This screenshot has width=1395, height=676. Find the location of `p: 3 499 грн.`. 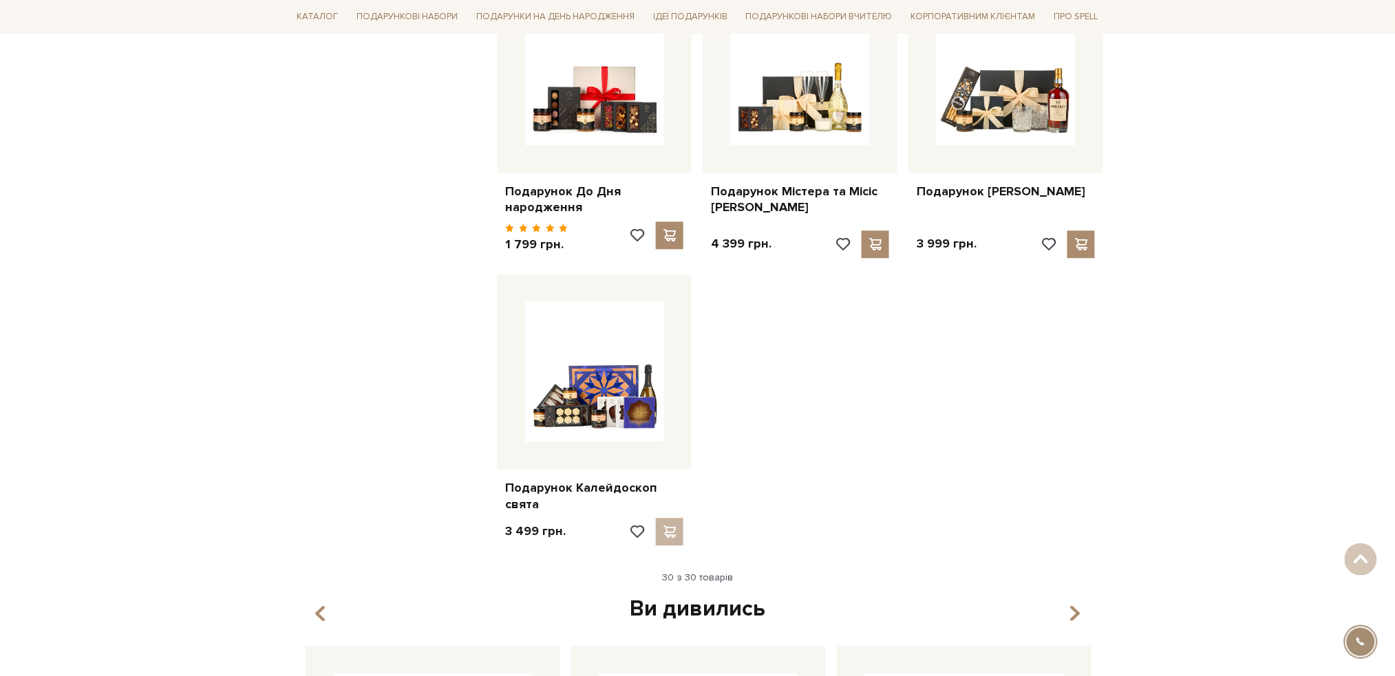

p: 3 499 грн. is located at coordinates (536, 531).